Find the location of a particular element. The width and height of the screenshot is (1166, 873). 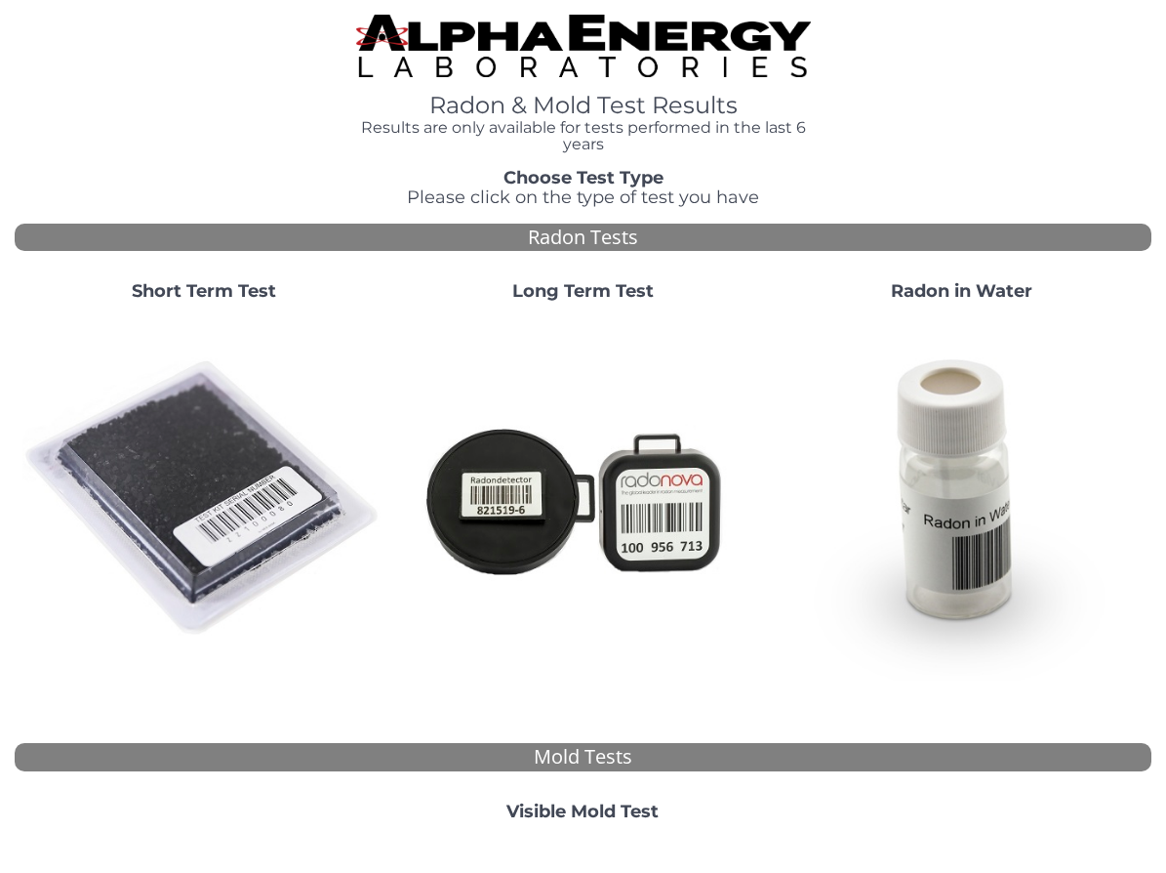

img: RadoninWater.jpg is located at coordinates (962, 499).